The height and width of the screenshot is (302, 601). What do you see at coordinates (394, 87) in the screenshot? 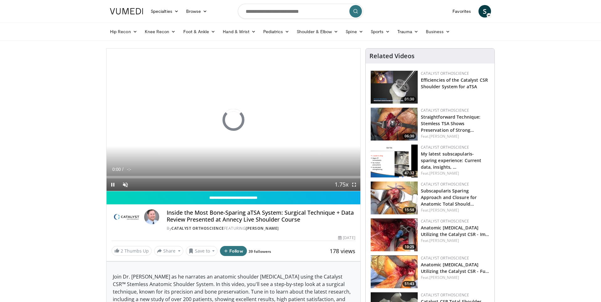
I see `a: 01:30` at bounding box center [394, 87].